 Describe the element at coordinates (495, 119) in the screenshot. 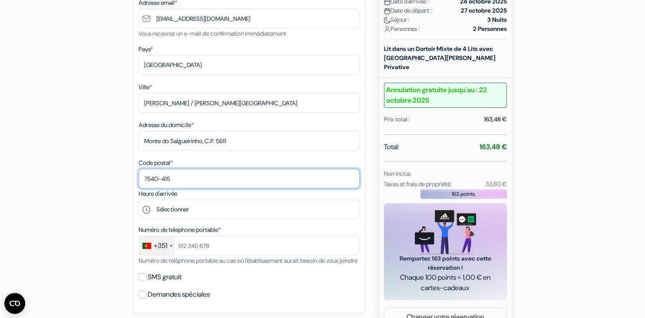

I see `div: 163,48 €` at that location.